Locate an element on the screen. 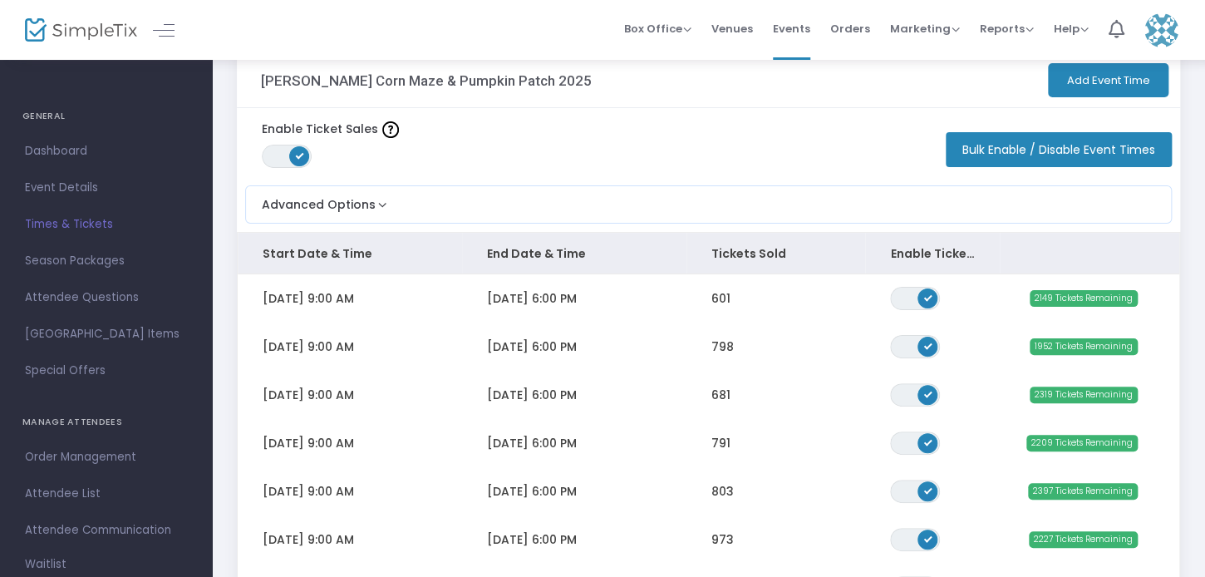  span: 2209 Tickets Remaining is located at coordinates (1082, 443).